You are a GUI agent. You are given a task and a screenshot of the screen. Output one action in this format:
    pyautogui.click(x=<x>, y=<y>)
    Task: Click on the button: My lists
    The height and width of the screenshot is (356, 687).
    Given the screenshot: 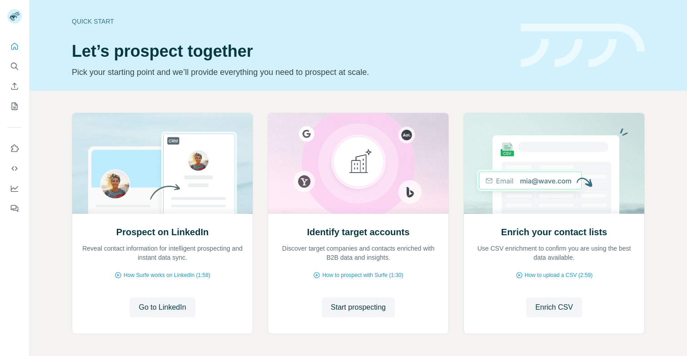 What is the action you would take?
    pyautogui.click(x=15, y=106)
    